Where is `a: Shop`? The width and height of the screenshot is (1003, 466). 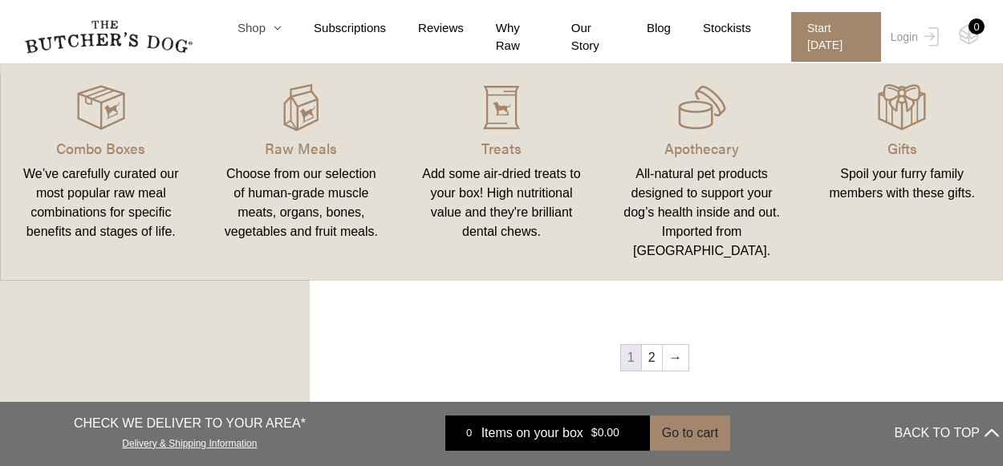 a: Shop is located at coordinates (243, 28).